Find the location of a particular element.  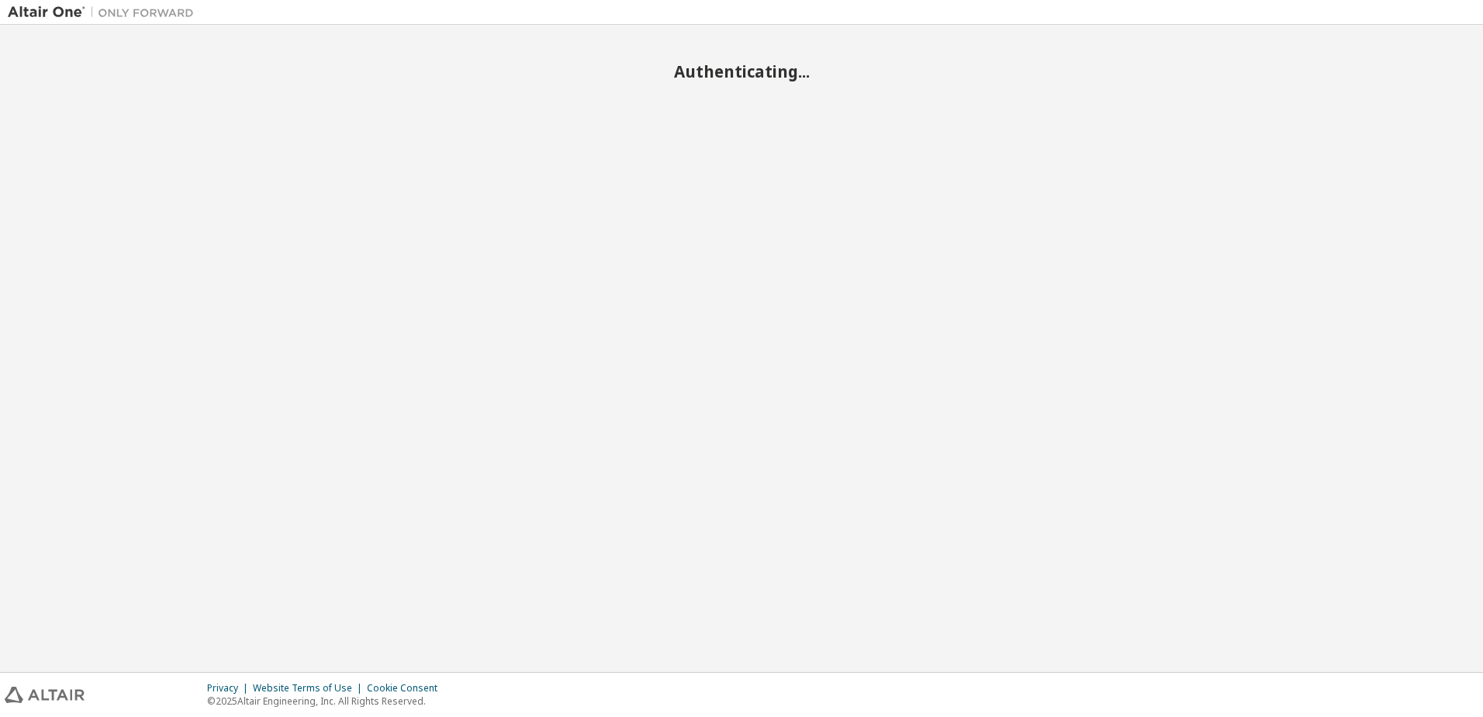

p: © 2025 Altair Engineering, Inc. All Rights Reserved. is located at coordinates (327, 700).